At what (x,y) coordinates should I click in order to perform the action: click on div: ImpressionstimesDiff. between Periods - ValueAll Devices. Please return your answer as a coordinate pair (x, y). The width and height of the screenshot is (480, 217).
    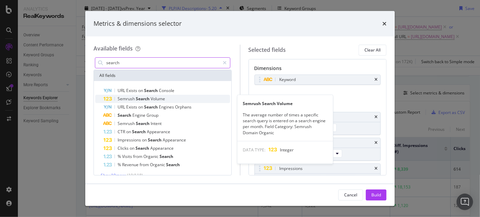
    Looking at the image, I should click on (318, 175).